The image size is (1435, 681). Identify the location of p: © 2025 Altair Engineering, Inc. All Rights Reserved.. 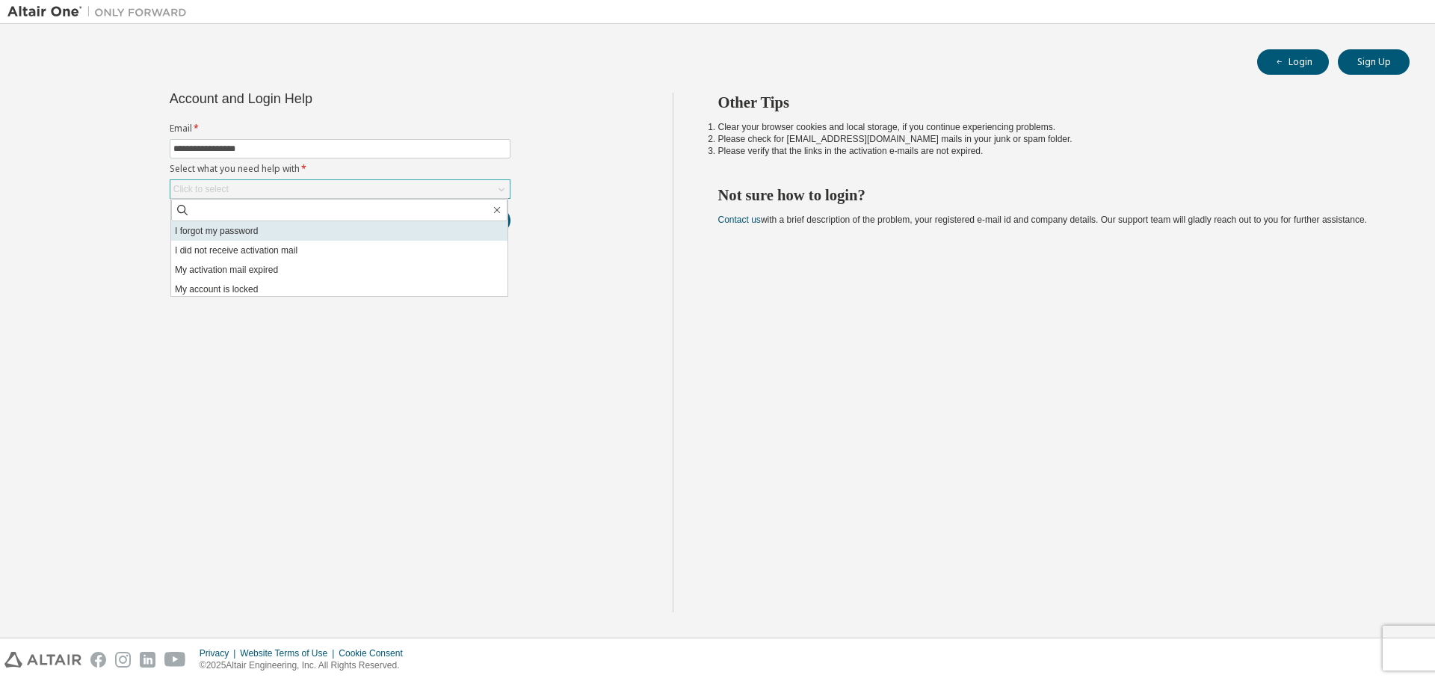
(306, 665).